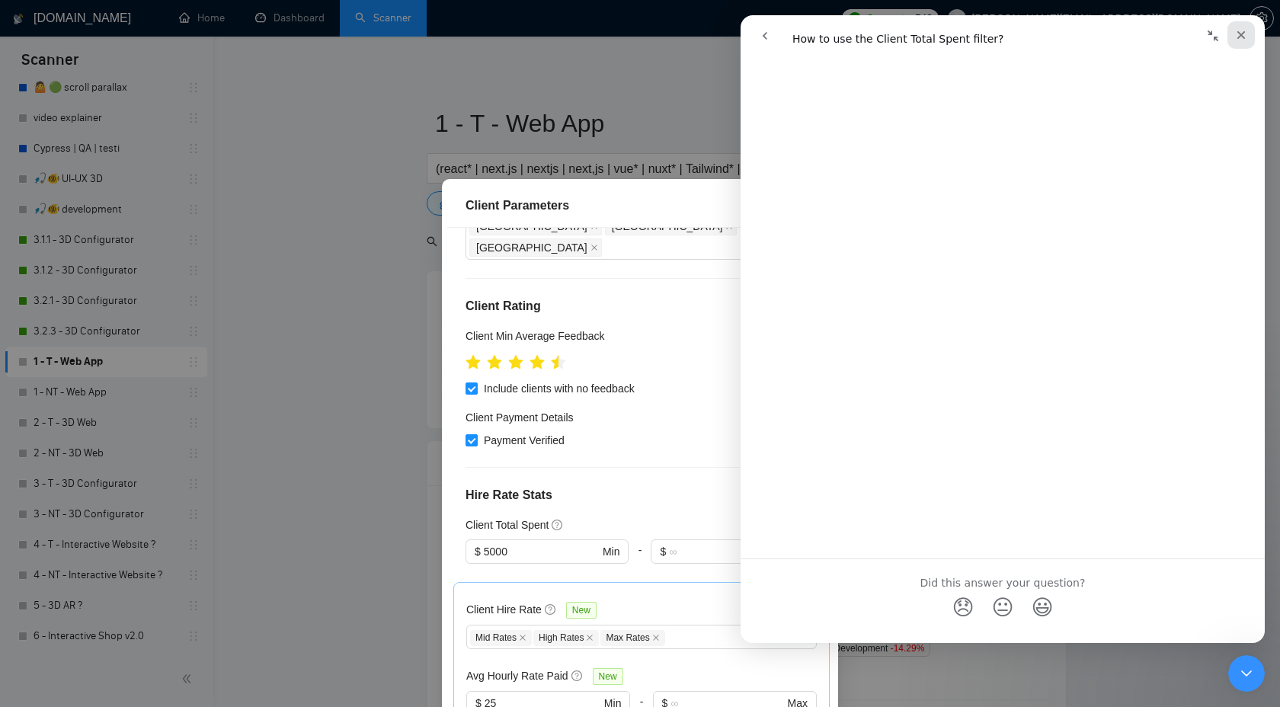  What do you see at coordinates (302, 593) in the screenshot?
I see `span: smiley reaction` at bounding box center [302, 593].